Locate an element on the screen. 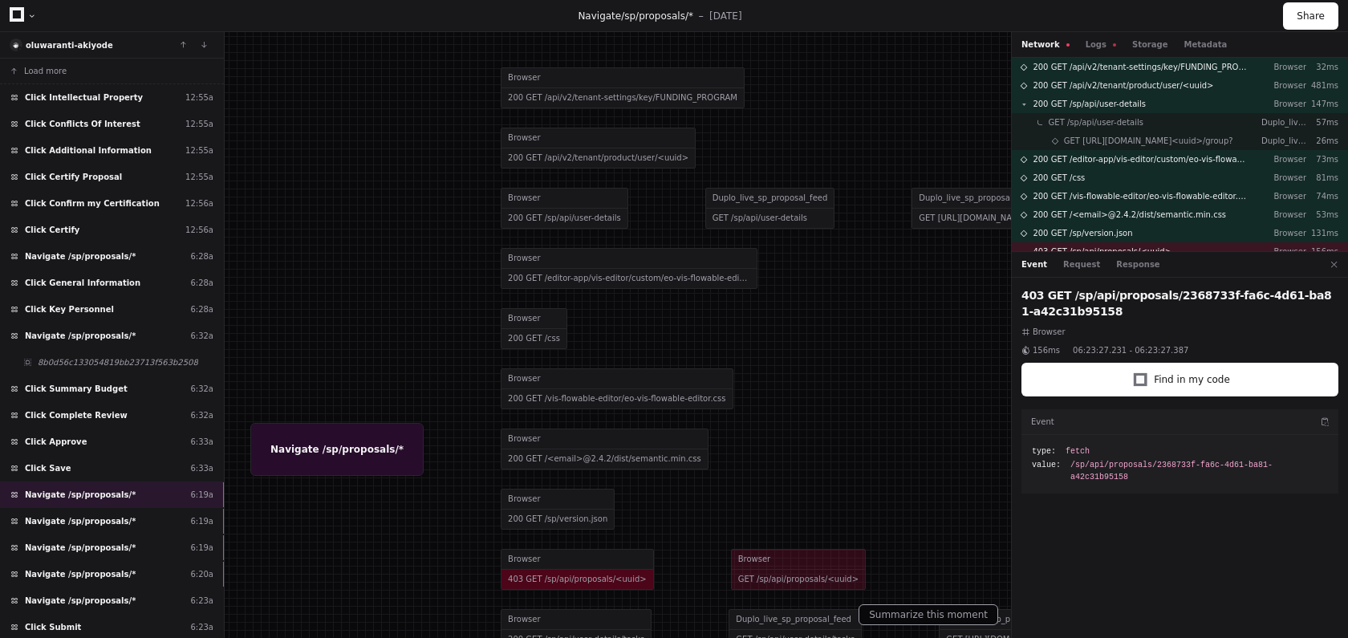 The image size is (1348, 638). span: 200 GET /css is located at coordinates (1058, 177).